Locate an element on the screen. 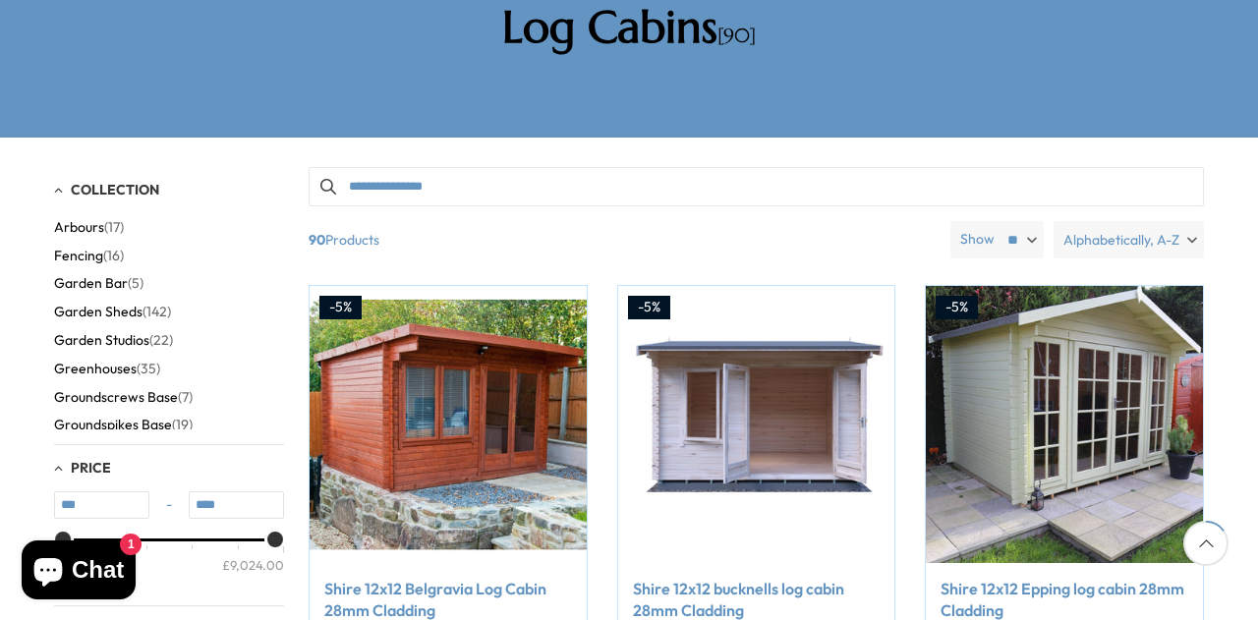  span: Groundscrews Base is located at coordinates (116, 397).